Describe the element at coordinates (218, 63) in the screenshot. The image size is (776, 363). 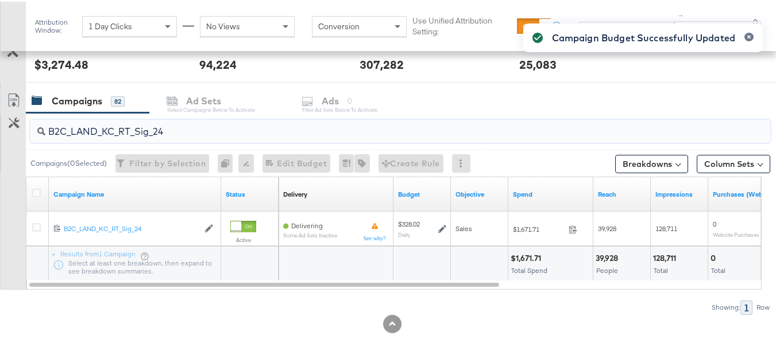
I see `div: 94,224` at that location.